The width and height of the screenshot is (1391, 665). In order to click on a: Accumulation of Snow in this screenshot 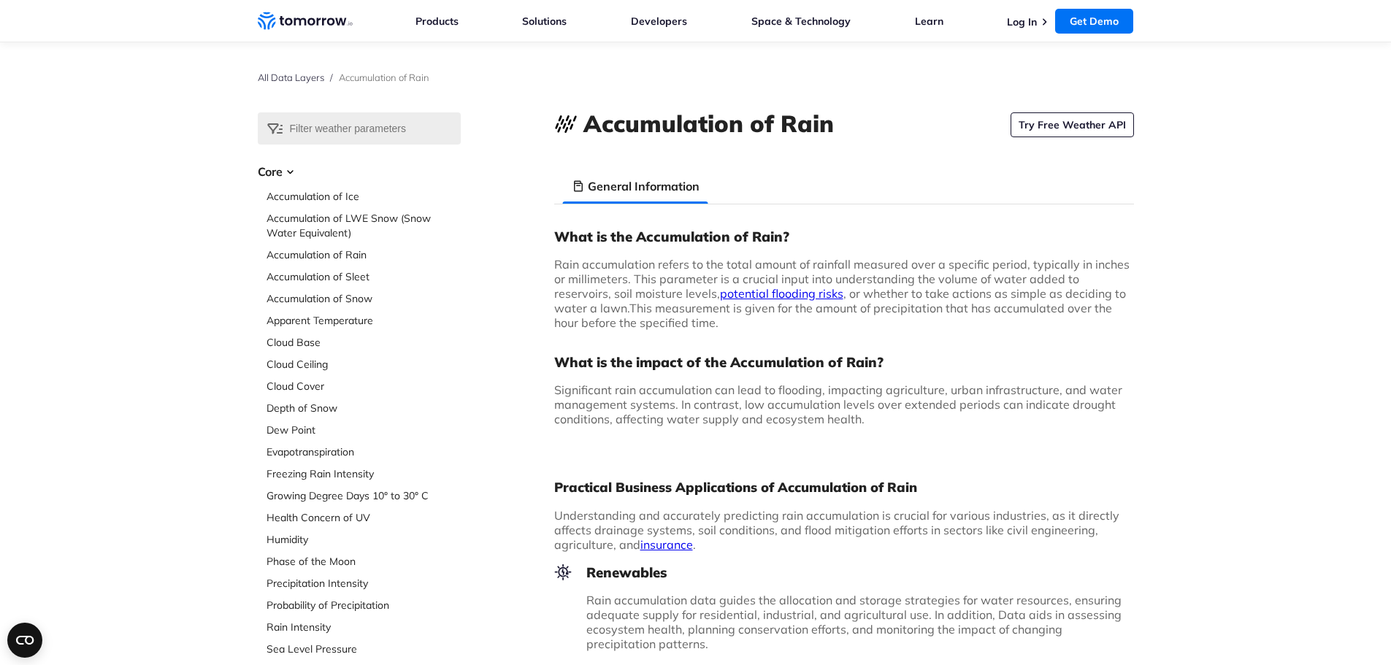, I will do `click(364, 299)`.